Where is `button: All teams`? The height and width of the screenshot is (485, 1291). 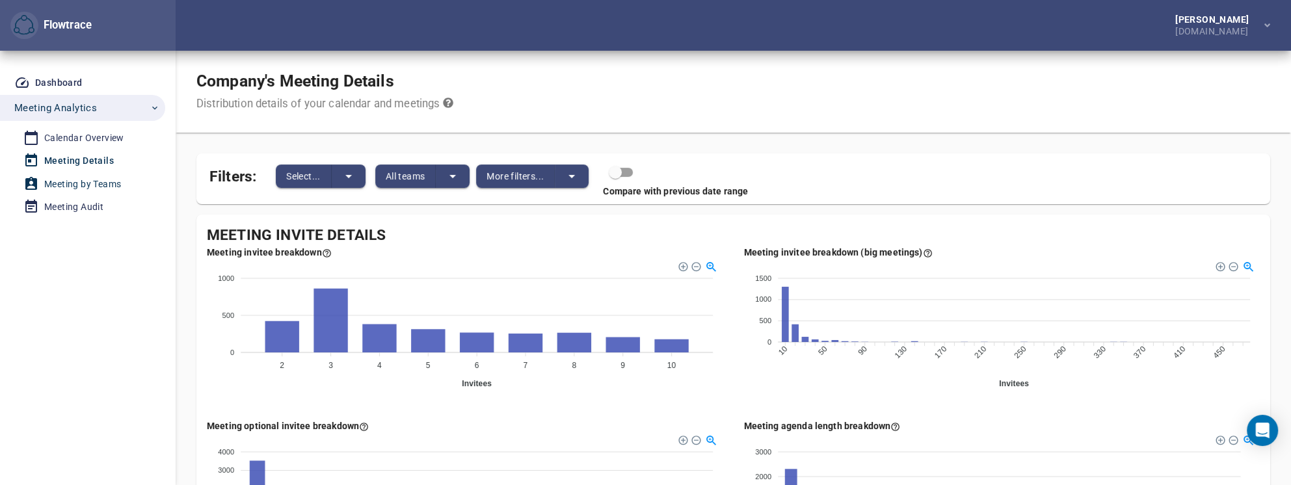 button: All teams is located at coordinates (406, 176).